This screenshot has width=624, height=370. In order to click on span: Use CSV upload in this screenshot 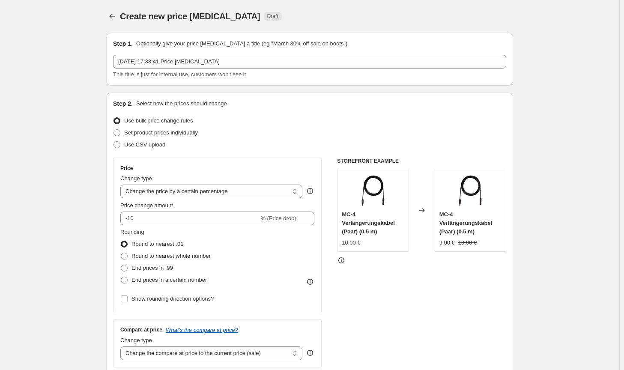, I will do `click(145, 144)`.